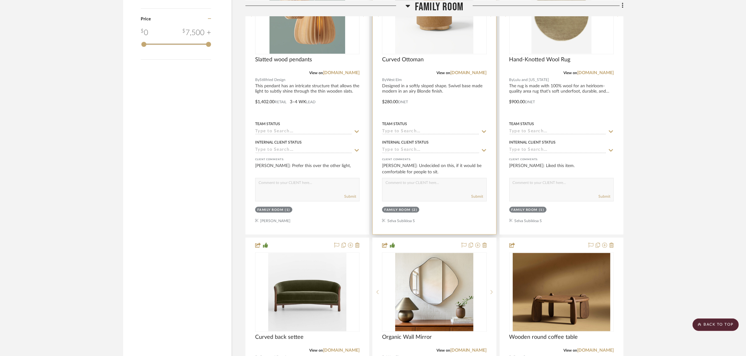 The image size is (746, 356). What do you see at coordinates (144, 33) in the screenshot?
I see `div: 0` at bounding box center [144, 33].